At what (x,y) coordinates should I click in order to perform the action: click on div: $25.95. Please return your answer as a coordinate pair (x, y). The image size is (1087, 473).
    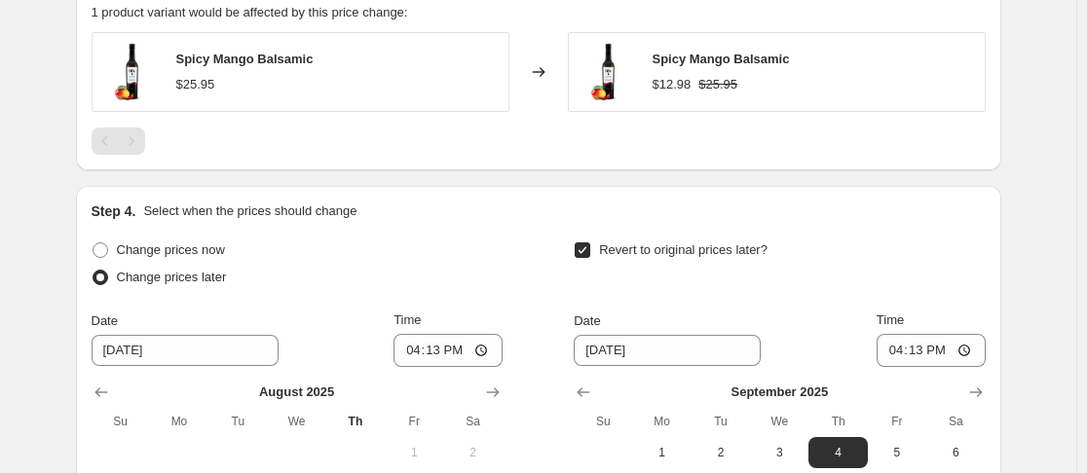
    Looking at the image, I should click on (196, 85).